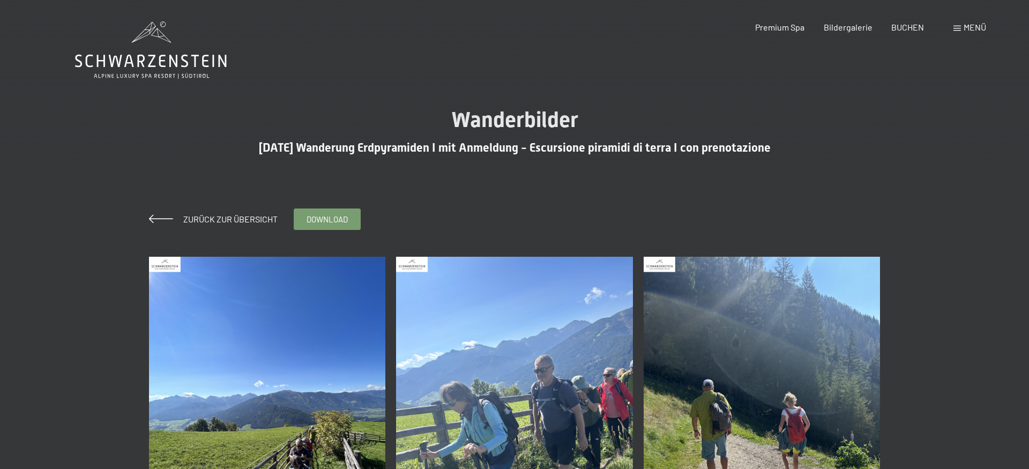  What do you see at coordinates (907, 27) in the screenshot?
I see `a: BUCHEN` at bounding box center [907, 27].